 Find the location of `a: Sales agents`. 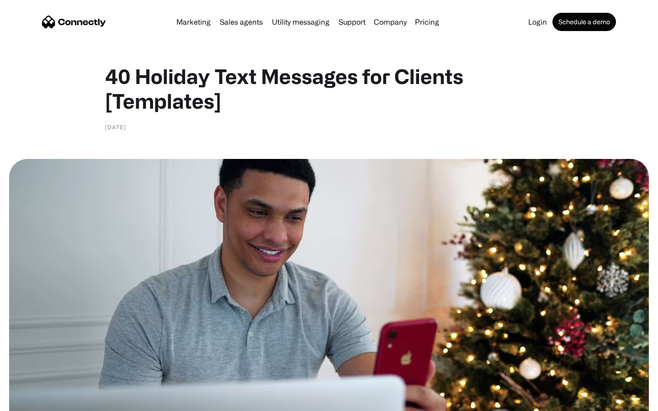

a: Sales agents is located at coordinates (241, 22).